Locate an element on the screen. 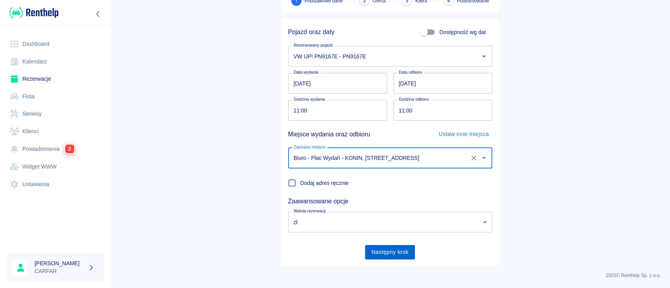  p: CARFAR is located at coordinates (60, 272).